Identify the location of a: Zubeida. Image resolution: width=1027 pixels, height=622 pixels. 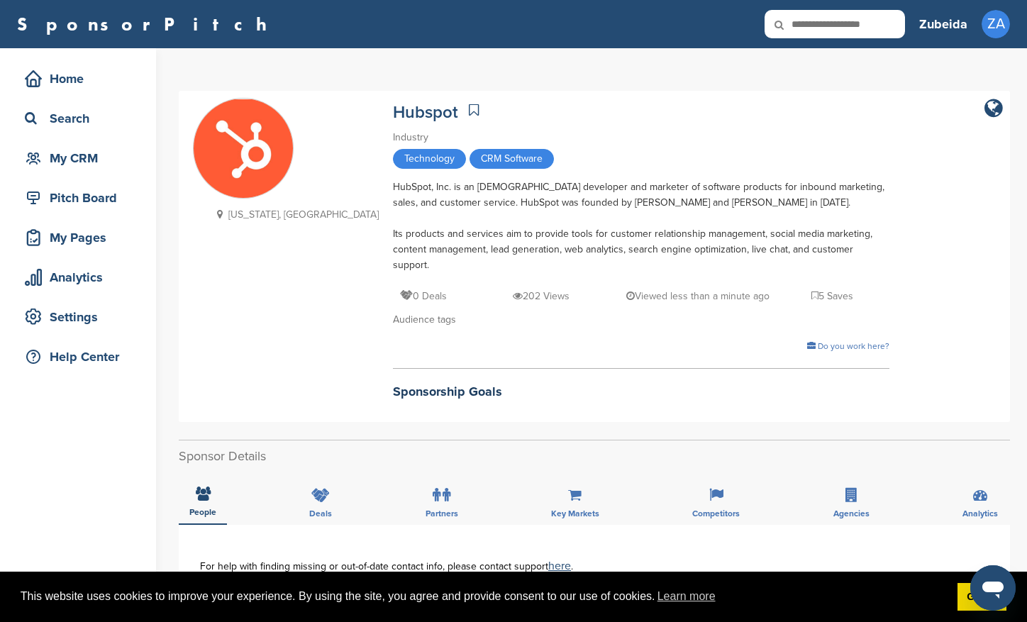
(943, 24).